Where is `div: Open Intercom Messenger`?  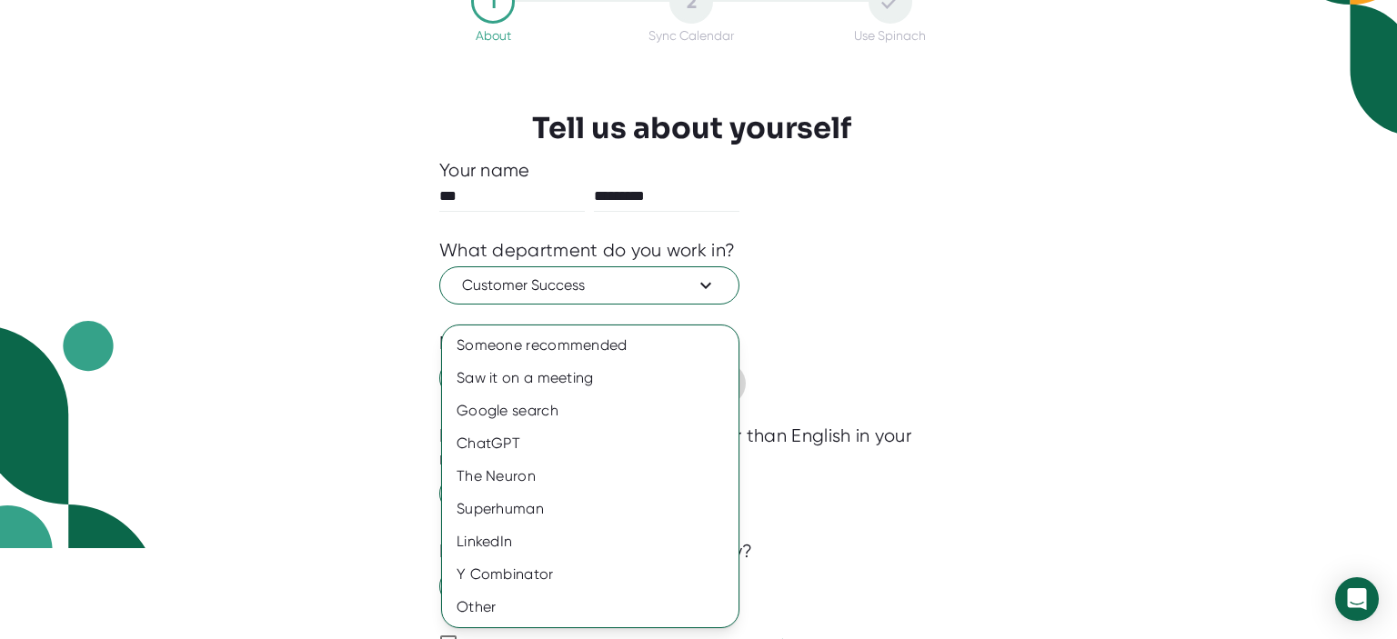
div: Open Intercom Messenger is located at coordinates (1357, 599).